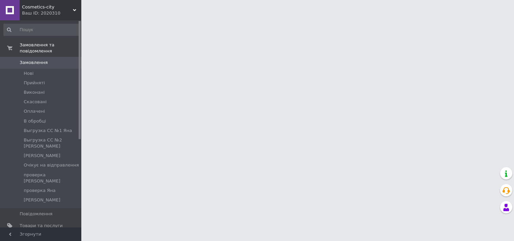 The height and width of the screenshot is (241, 514). What do you see at coordinates (34, 111) in the screenshot?
I see `span: Оплачені` at bounding box center [34, 111].